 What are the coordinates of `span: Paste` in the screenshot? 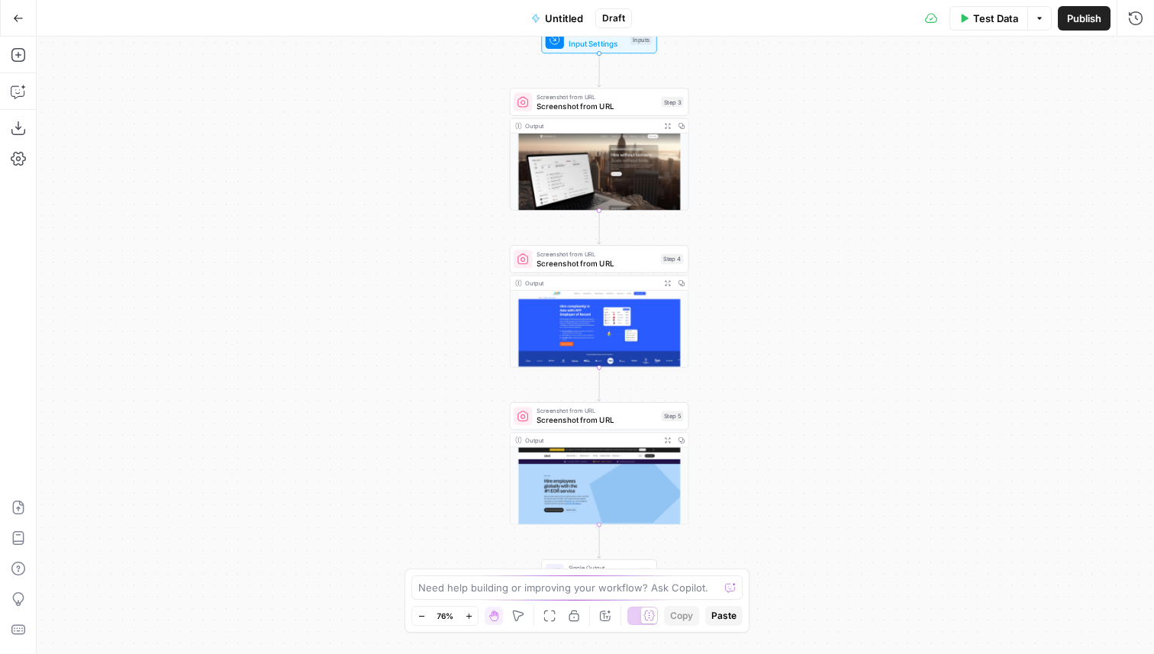 It's located at (724, 616).